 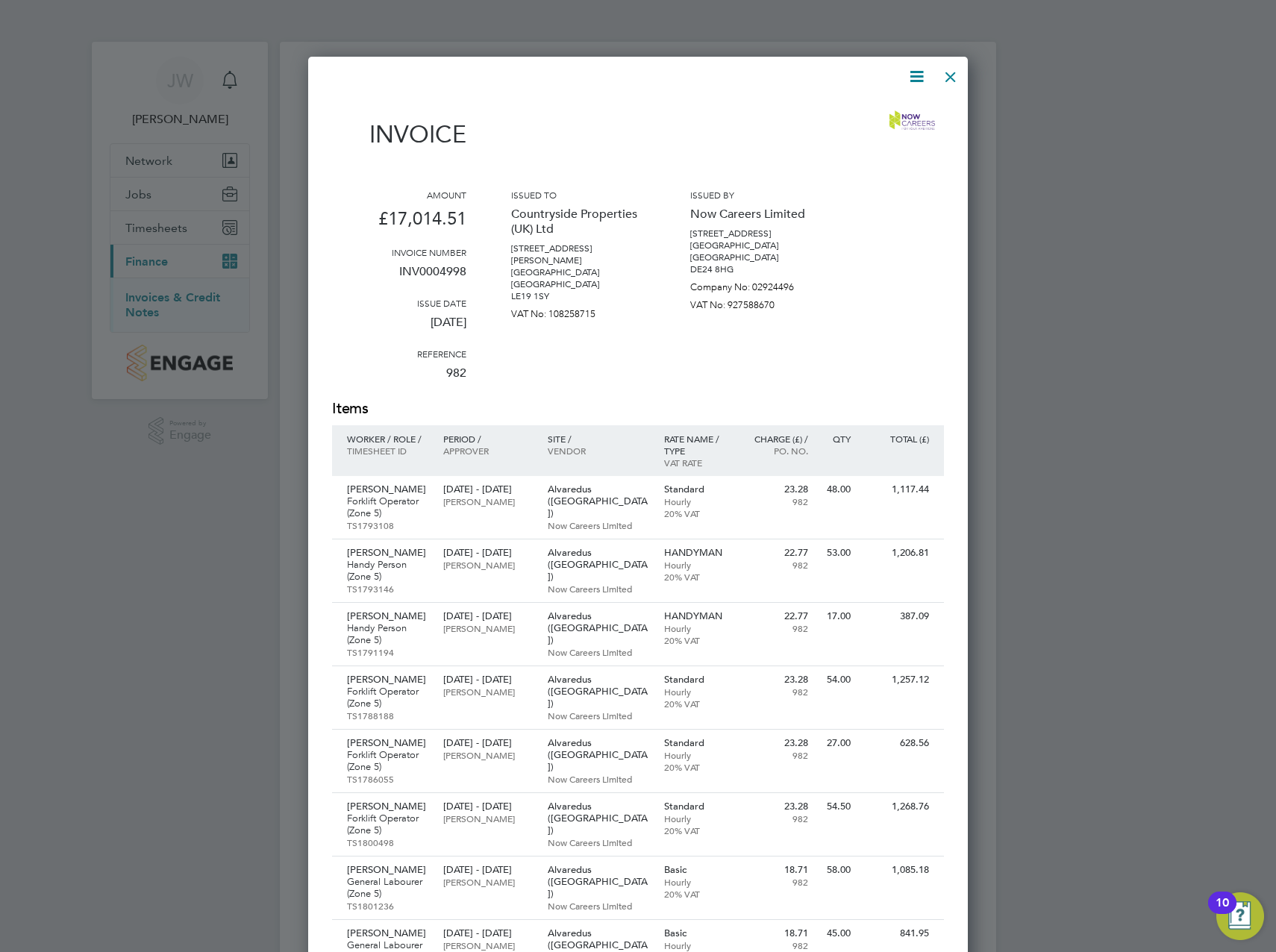 What do you see at coordinates (837, 489) in the screenshot?
I see `p: 48.00` at bounding box center [837, 489].